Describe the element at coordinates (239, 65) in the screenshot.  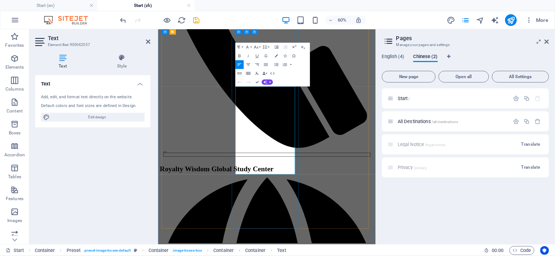
I see `button: Align Left` at that location.